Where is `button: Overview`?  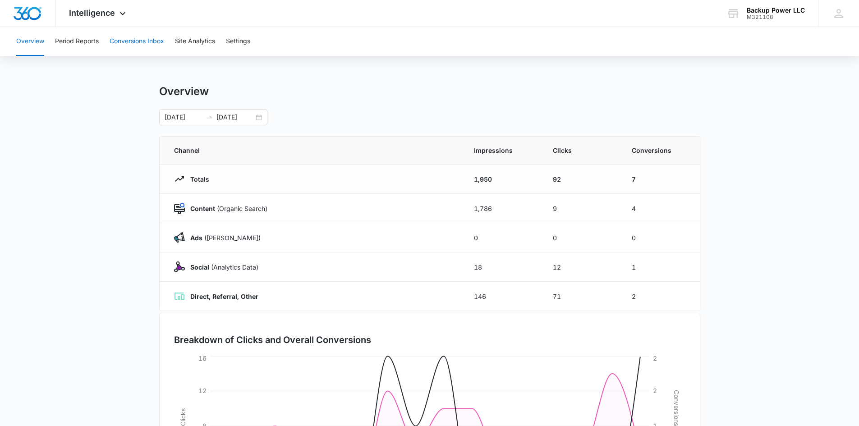 button: Overview is located at coordinates (30, 41).